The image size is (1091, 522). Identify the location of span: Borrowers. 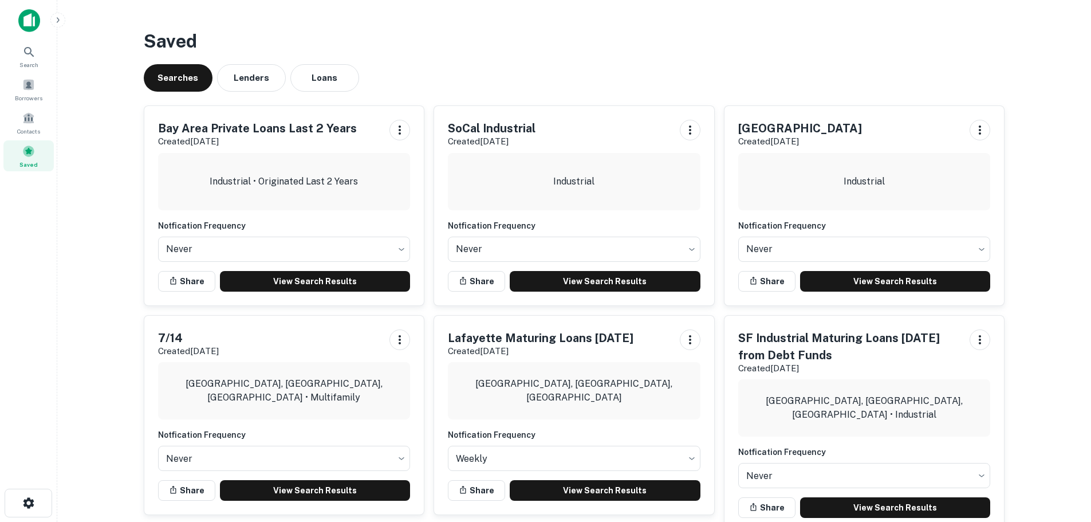
(29, 98).